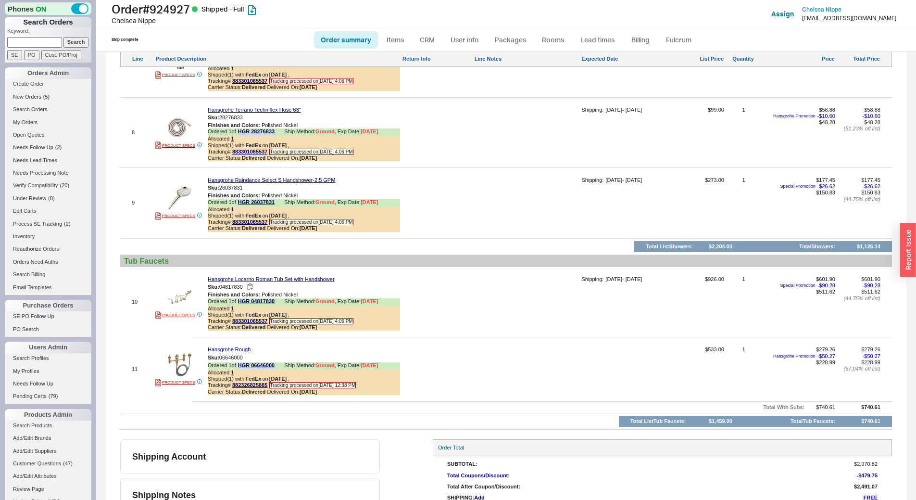  What do you see at coordinates (142, 369) in the screenshot?
I see `div: 11` at bounding box center [142, 369].